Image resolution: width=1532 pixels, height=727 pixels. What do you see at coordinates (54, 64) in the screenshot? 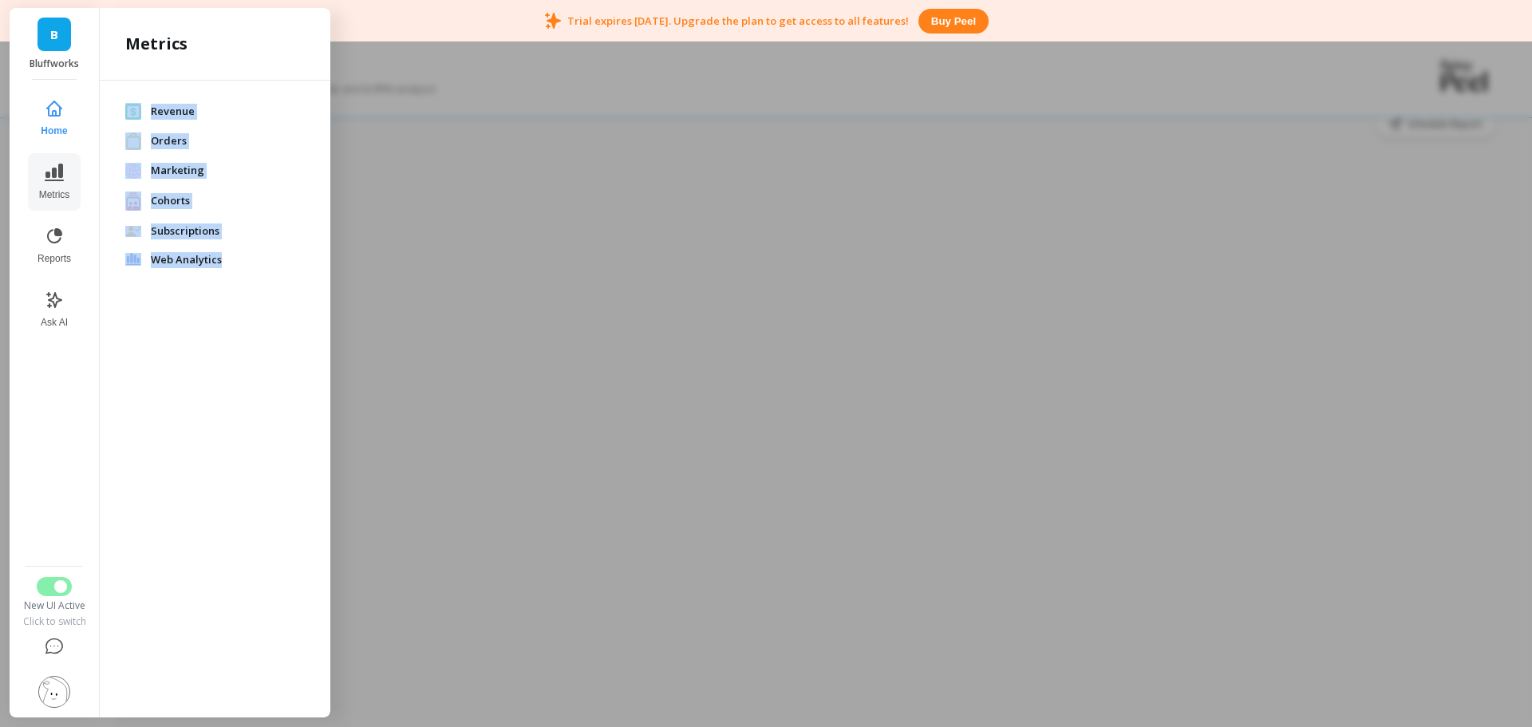
I see `p: Bluffworks` at bounding box center [54, 64].